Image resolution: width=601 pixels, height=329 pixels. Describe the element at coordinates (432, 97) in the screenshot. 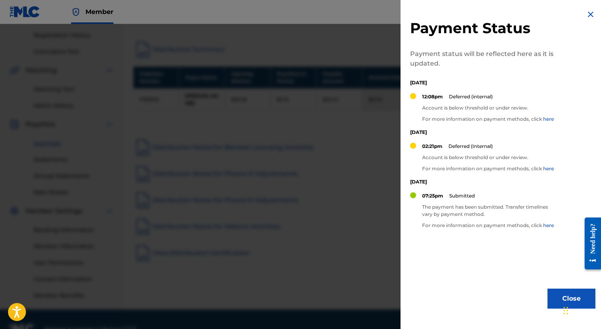

I see `p: 12:08pm` at that location.